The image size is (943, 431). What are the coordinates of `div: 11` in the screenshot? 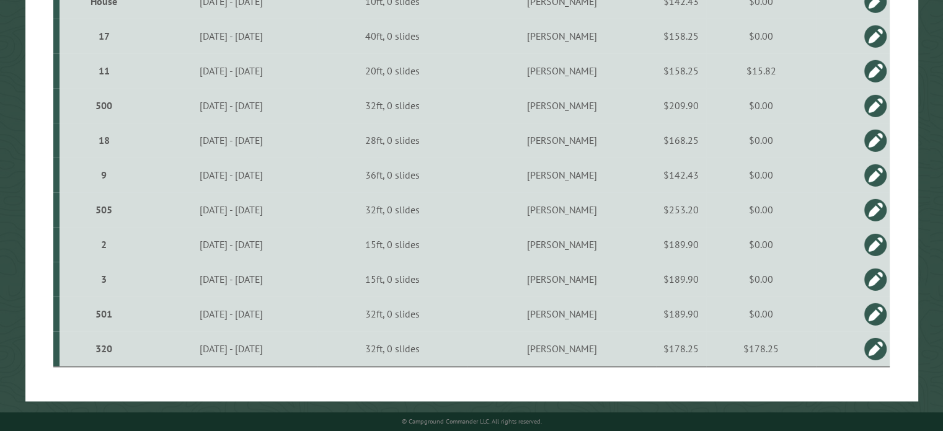 It's located at (104, 71).